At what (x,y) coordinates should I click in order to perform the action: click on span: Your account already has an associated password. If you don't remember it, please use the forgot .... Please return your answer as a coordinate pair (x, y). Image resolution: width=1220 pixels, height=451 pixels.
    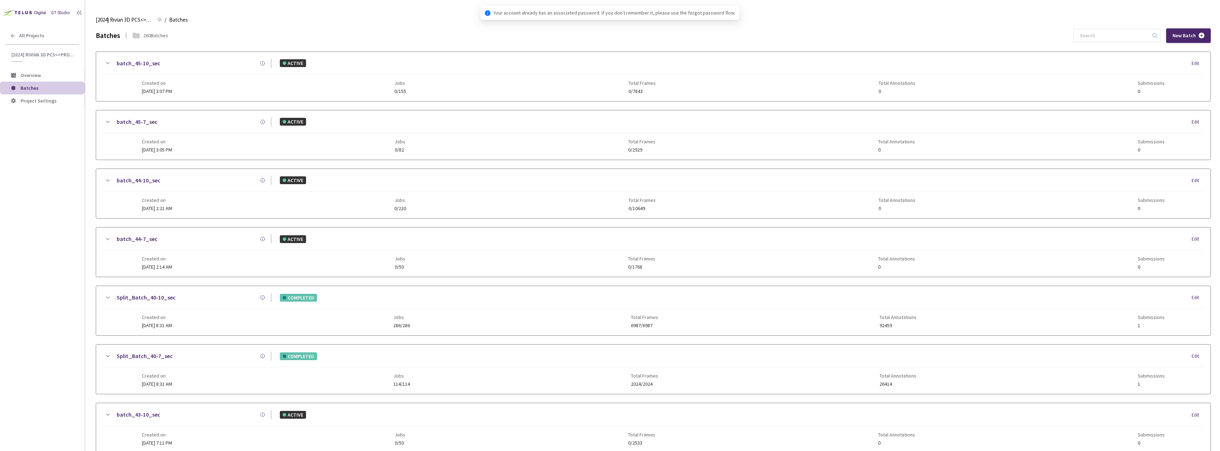
    Looking at the image, I should click on (614, 13).